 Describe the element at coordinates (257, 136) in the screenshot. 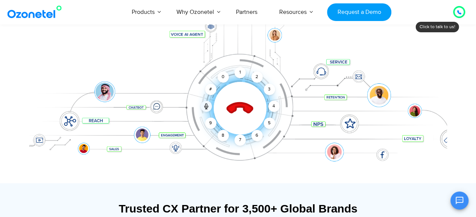

I see `div: 6` at that location.